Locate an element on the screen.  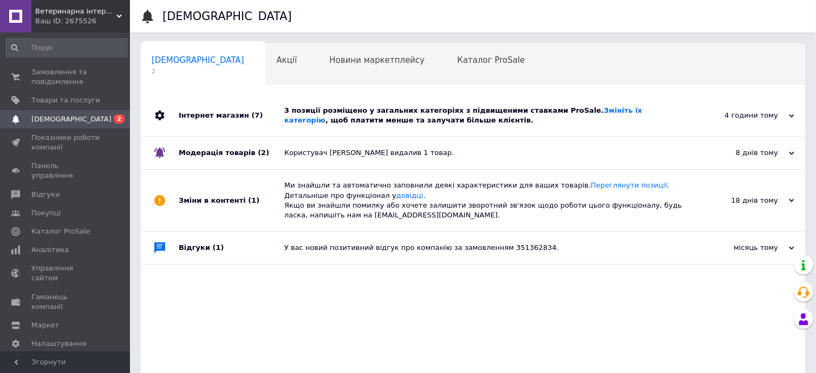
span: Аналітика is located at coordinates (50, 250).